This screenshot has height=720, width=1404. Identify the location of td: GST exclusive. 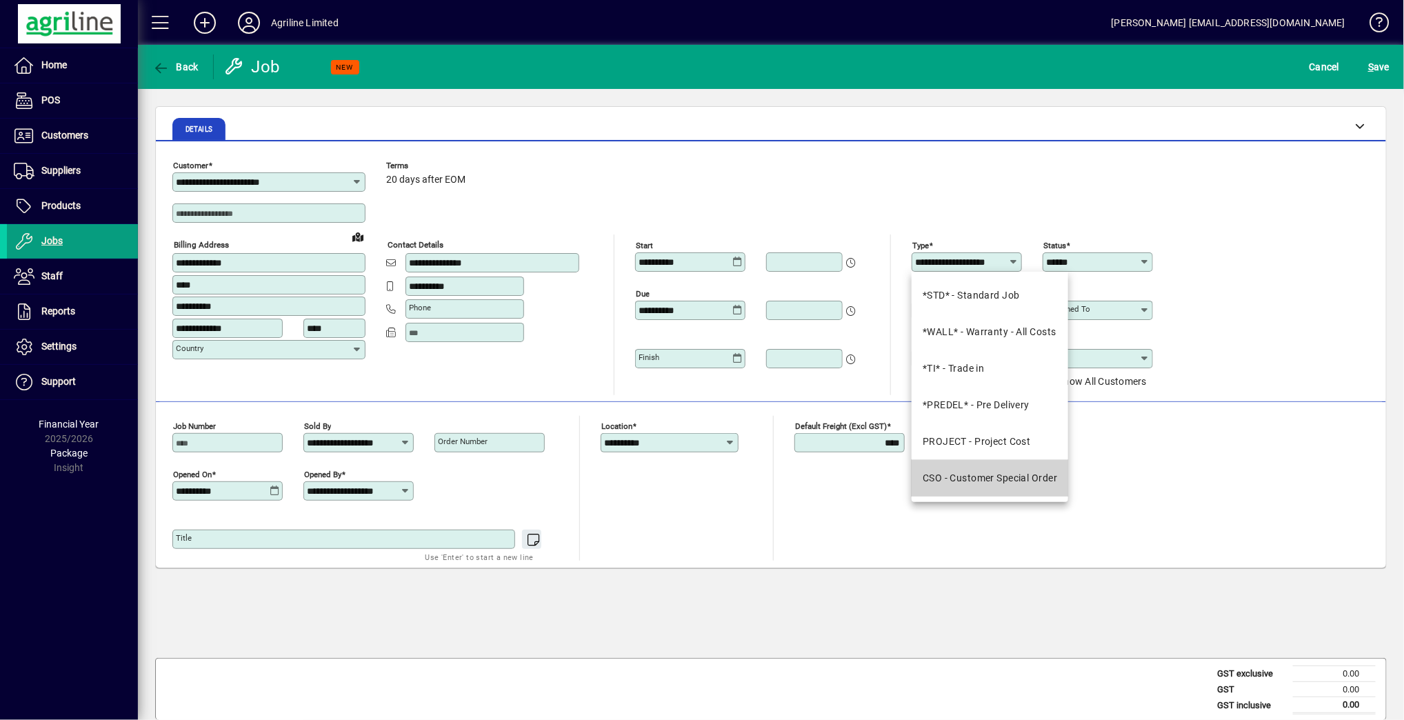
(1252, 674).